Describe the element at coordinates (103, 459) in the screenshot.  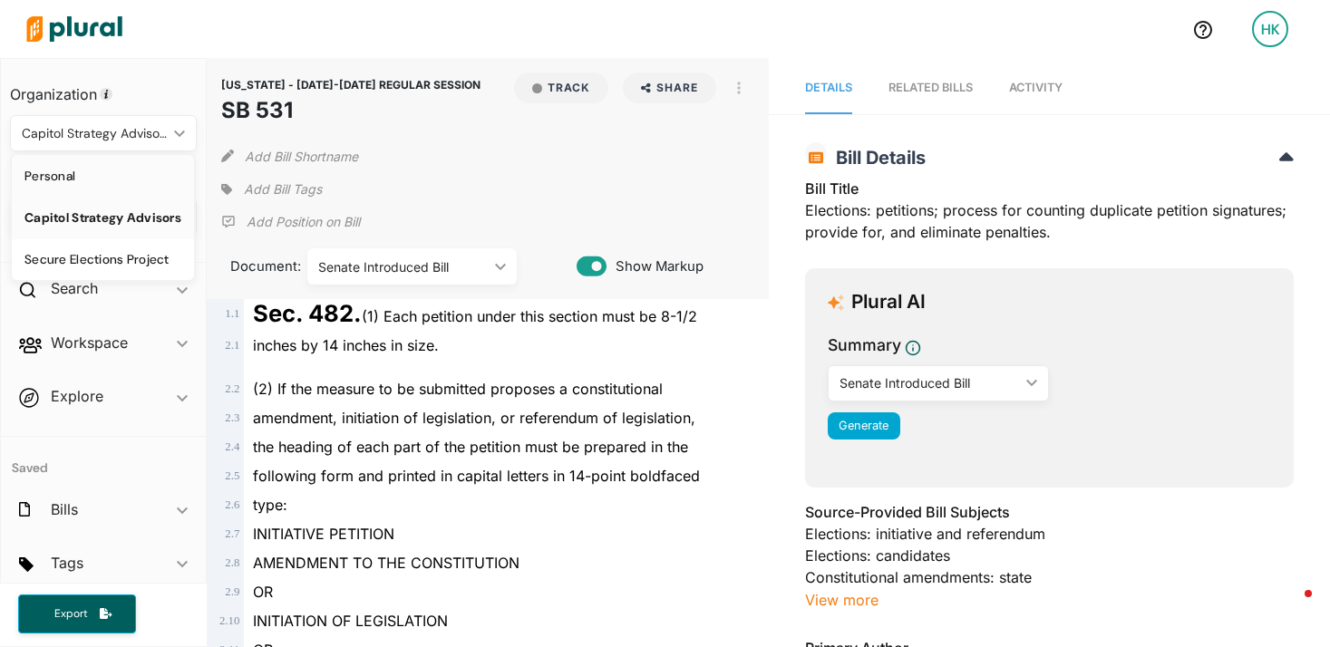
I see `h4: Saved` at that location.